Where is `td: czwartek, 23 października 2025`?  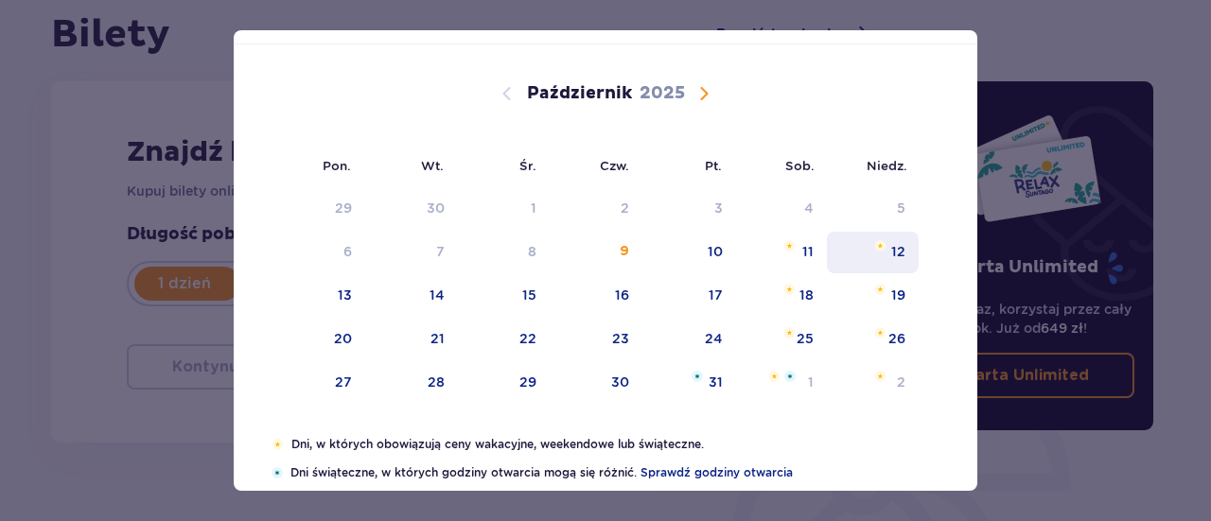 td: czwartek, 23 października 2025 is located at coordinates (596, 340).